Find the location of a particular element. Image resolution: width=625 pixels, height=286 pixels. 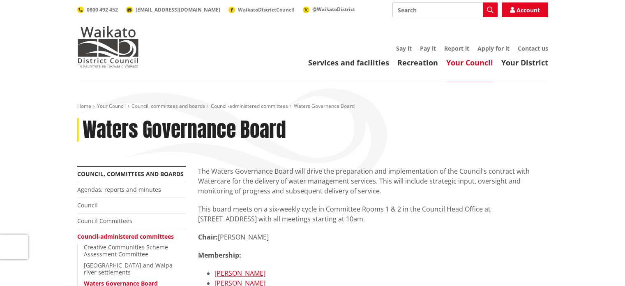

a: @WaikatoDistrict is located at coordinates (329, 9).